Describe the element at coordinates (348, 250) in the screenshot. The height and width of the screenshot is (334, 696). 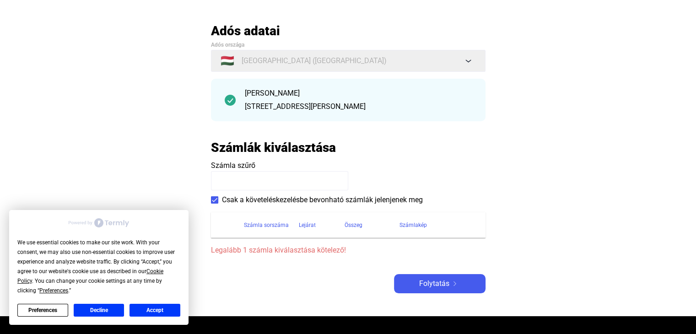
I see `span: Legalább 1 számla kiválasztása kötelező!` at that location.